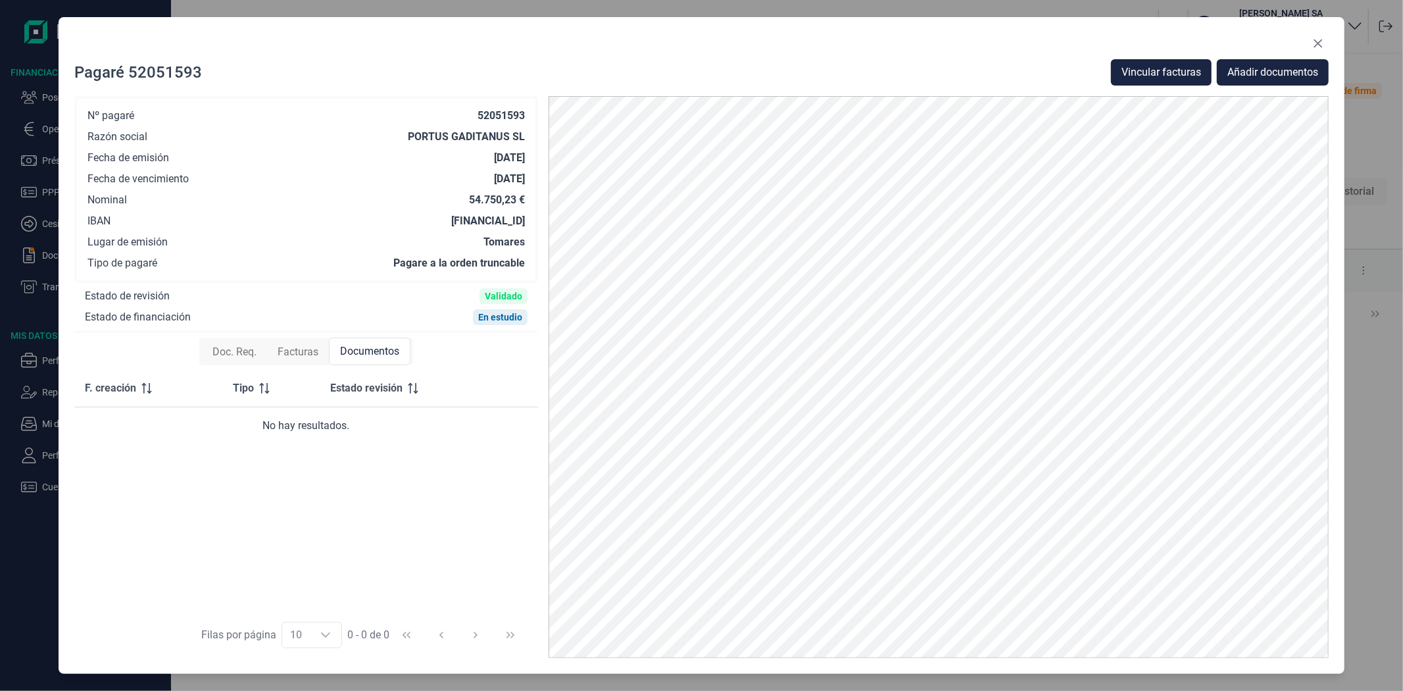  What do you see at coordinates (1273, 72) in the screenshot?
I see `button: Añadir documentos` at bounding box center [1273, 72].